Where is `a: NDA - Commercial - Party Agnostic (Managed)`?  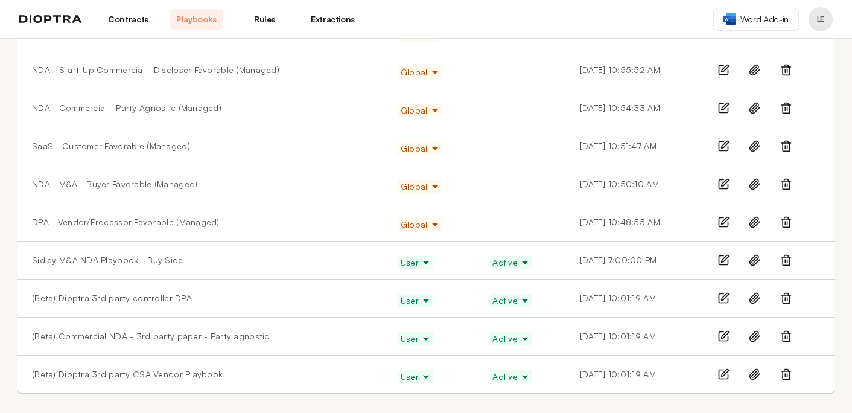 a: NDA - Commercial - Party Agnostic (Managed) is located at coordinates (127, 108).